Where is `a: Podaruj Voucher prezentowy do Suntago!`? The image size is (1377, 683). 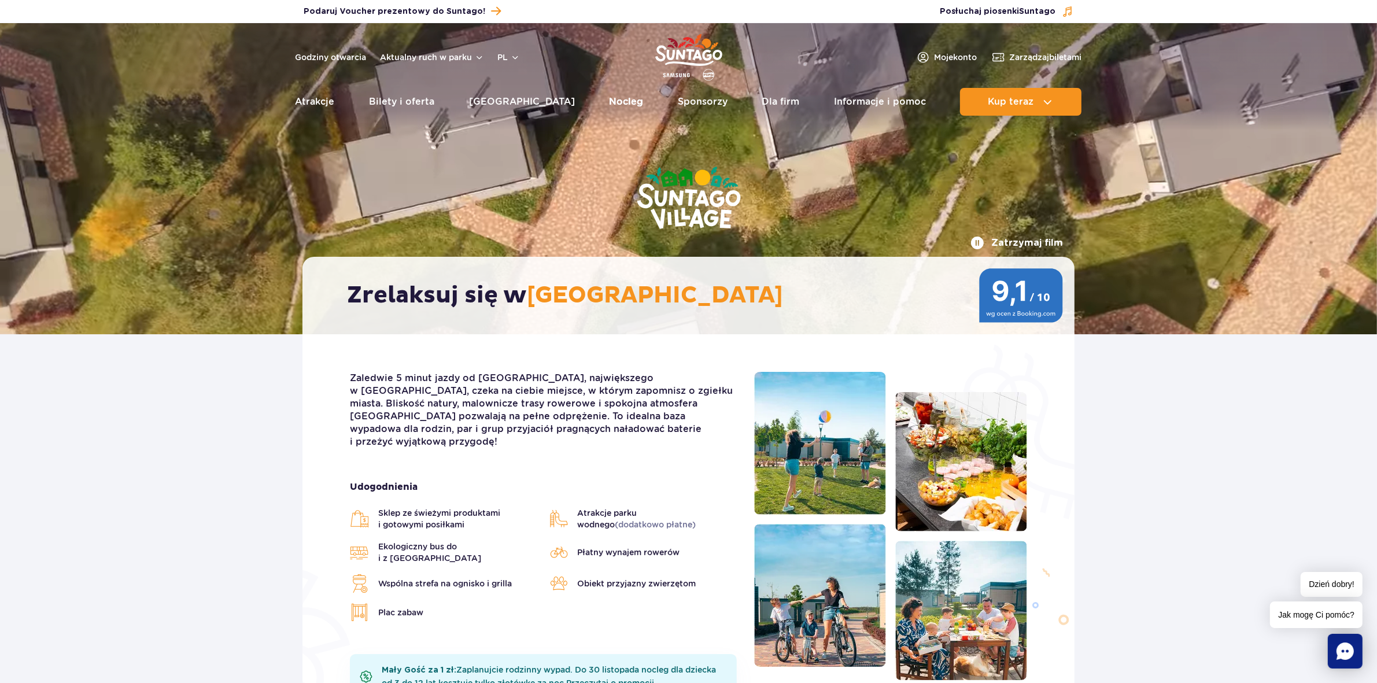
a: Podaruj Voucher prezentowy do Suntago! is located at coordinates (402, 11).